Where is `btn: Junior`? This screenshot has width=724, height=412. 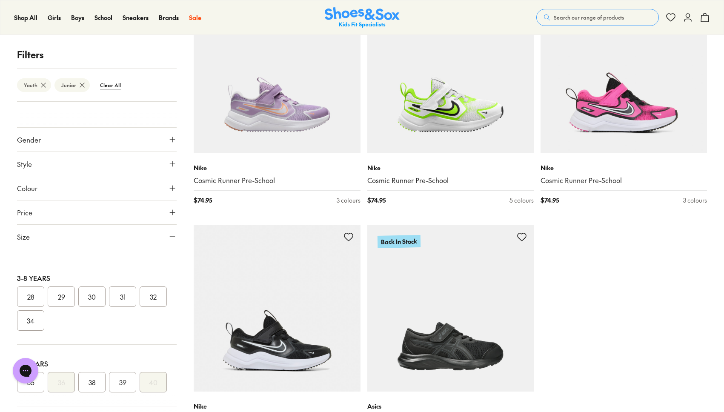
btn: Junior is located at coordinates (72, 85).